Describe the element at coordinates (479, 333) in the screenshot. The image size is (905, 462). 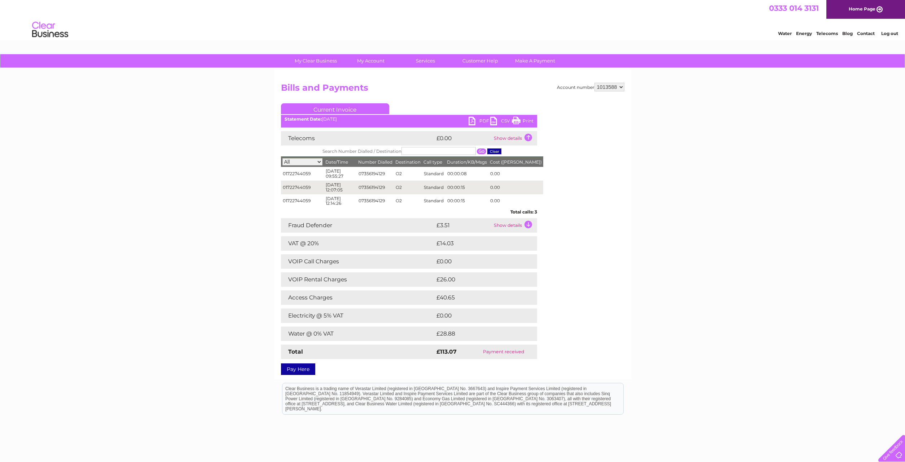
I see `td: £28.88` at that location.